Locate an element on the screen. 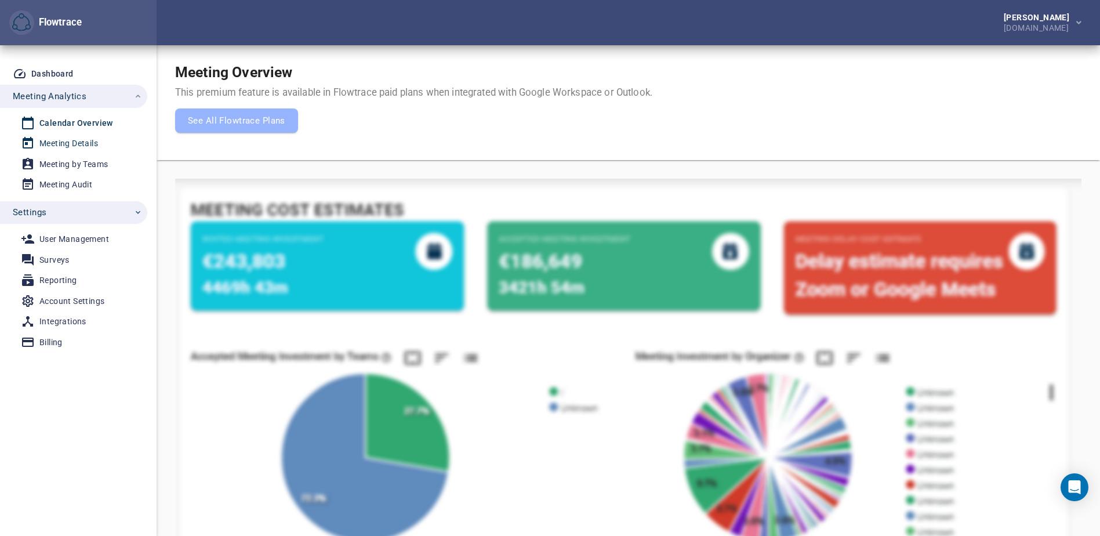  span: Settings is located at coordinates (30, 212).